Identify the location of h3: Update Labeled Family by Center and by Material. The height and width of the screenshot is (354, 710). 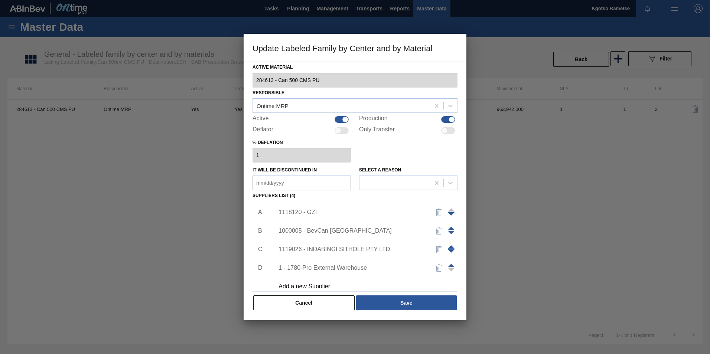
(355, 48).